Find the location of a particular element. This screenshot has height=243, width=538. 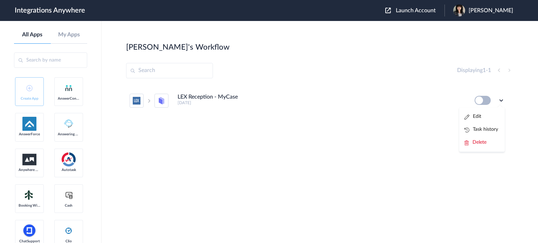

span: Delete is located at coordinates (480, 143).